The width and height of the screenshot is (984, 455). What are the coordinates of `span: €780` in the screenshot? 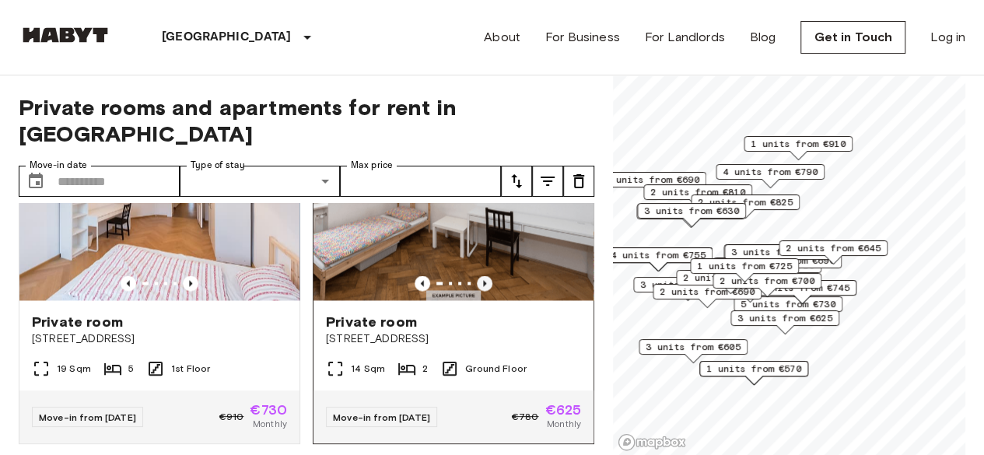 It's located at (525, 417).